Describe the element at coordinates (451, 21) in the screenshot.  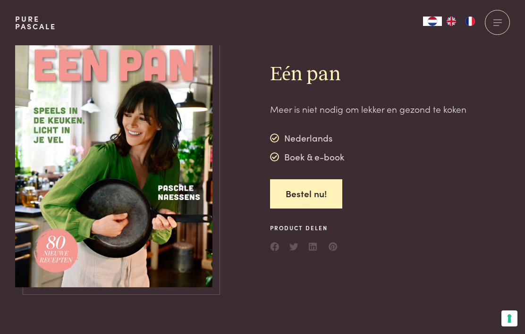
I see `aside: Language selected: Nederlands` at that location.